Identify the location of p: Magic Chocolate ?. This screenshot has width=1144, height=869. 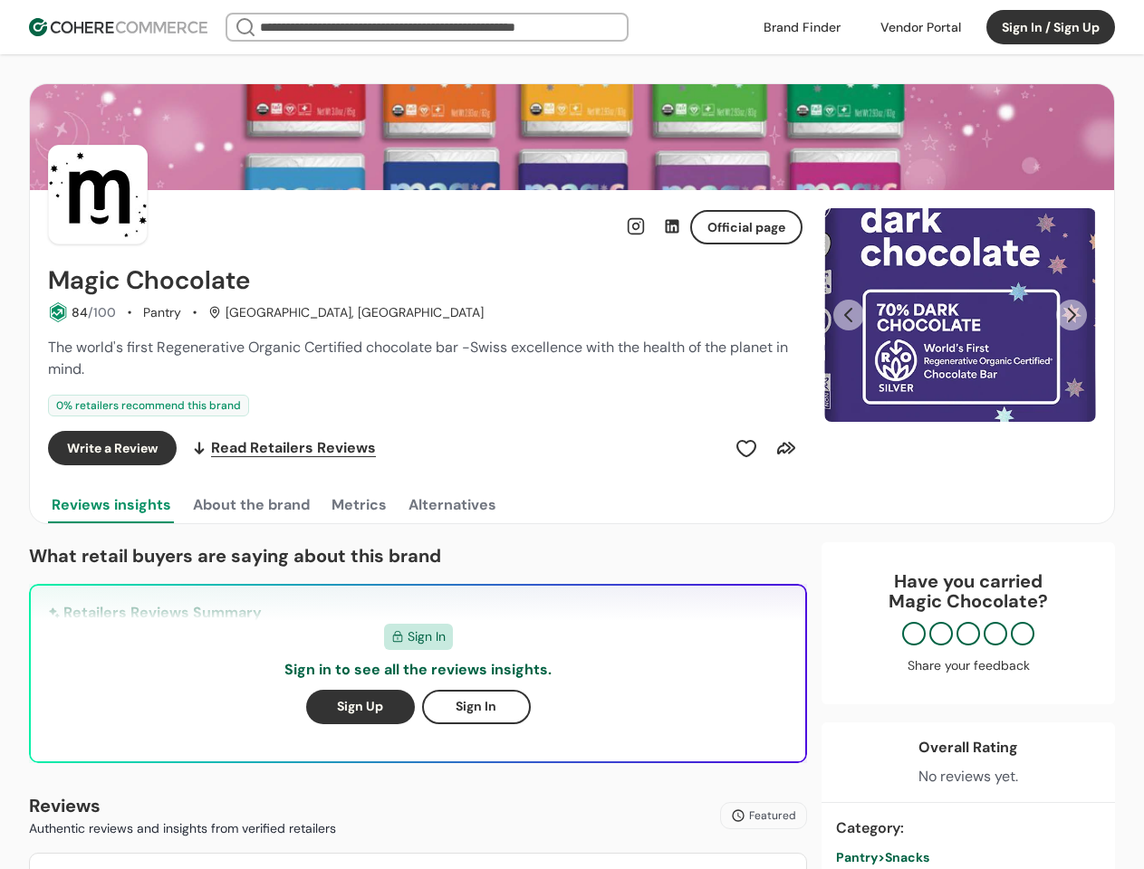
(968, 601).